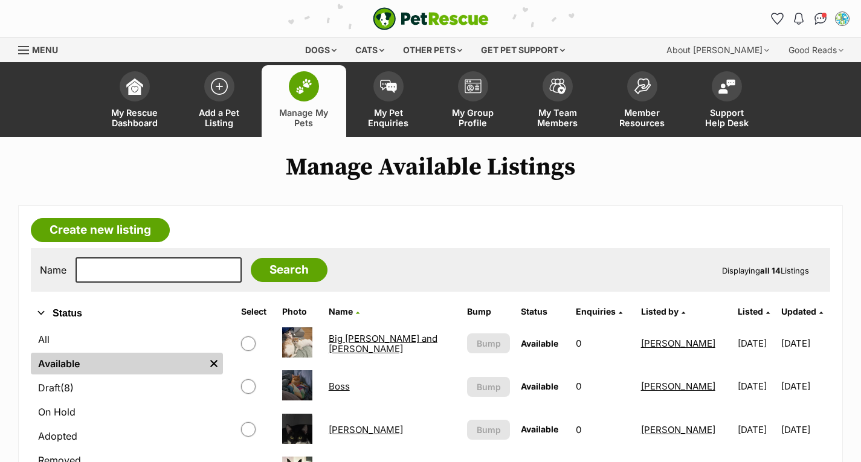  Describe the element at coordinates (127, 313) in the screenshot. I see `button: Status` at that location.